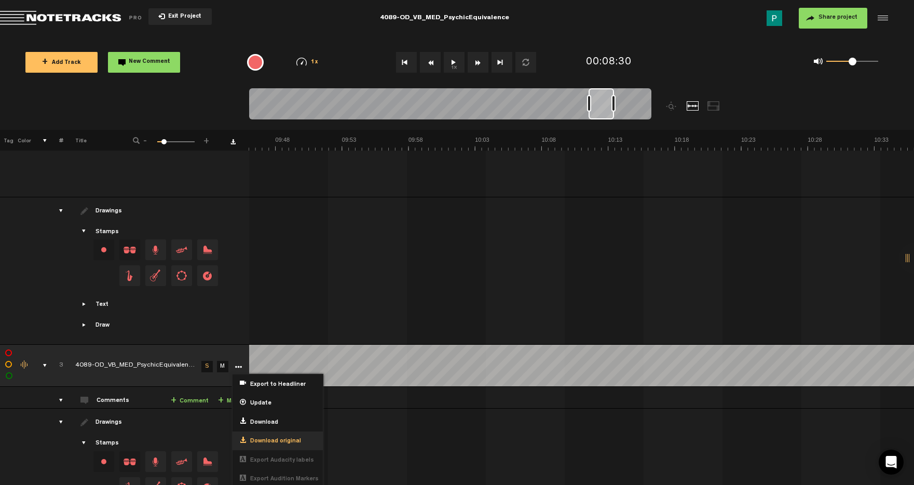  I want to click on div: Click to edit the title, so click(143, 366).